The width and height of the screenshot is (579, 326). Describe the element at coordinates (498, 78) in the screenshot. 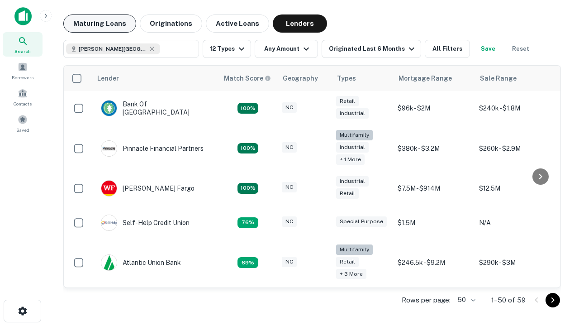

I see `div: Sale Range` at that location.